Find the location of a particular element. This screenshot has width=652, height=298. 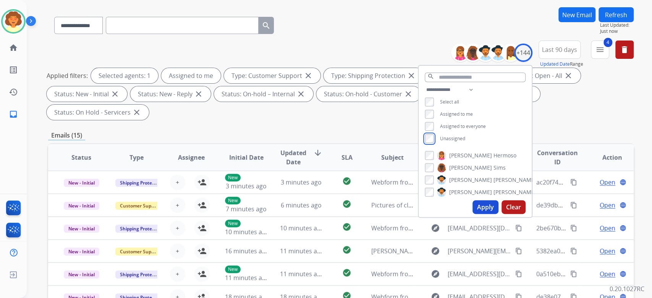

mat-icon: history is located at coordinates (13, 92).